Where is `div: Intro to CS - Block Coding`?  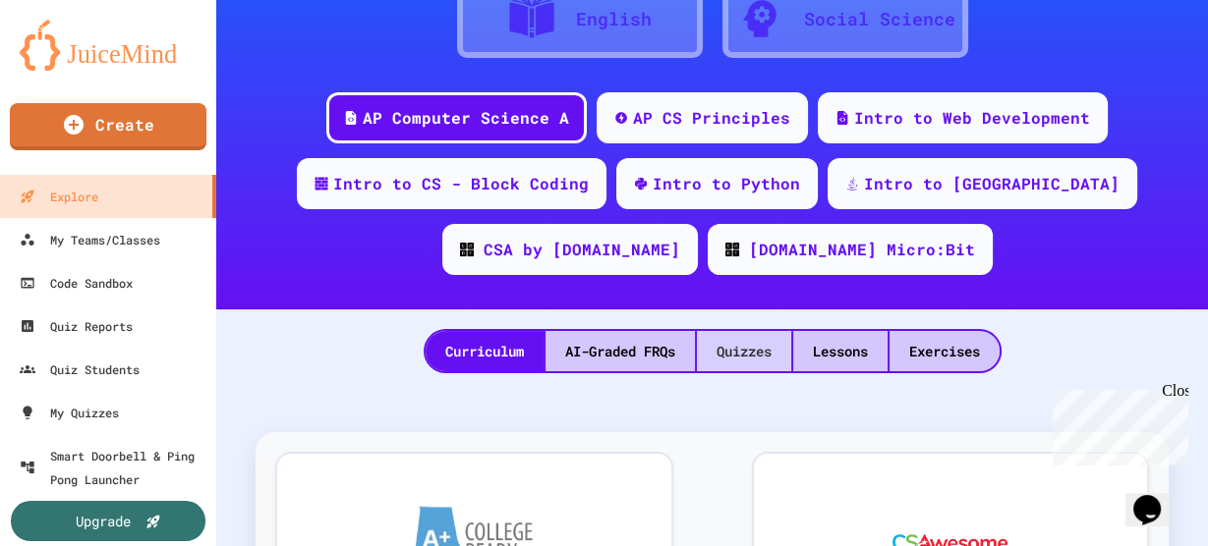
div: Intro to CS - Block Coding is located at coordinates (461, 184).